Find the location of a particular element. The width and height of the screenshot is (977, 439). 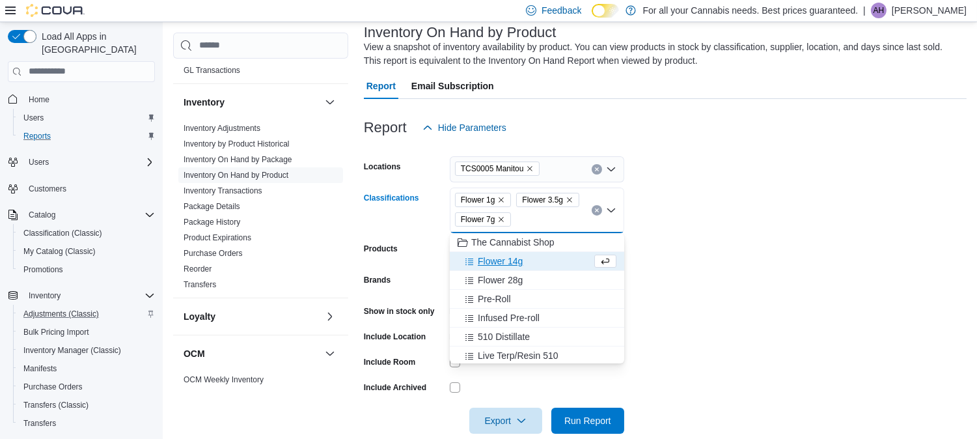

button: Flower 14g is located at coordinates (537, 261).